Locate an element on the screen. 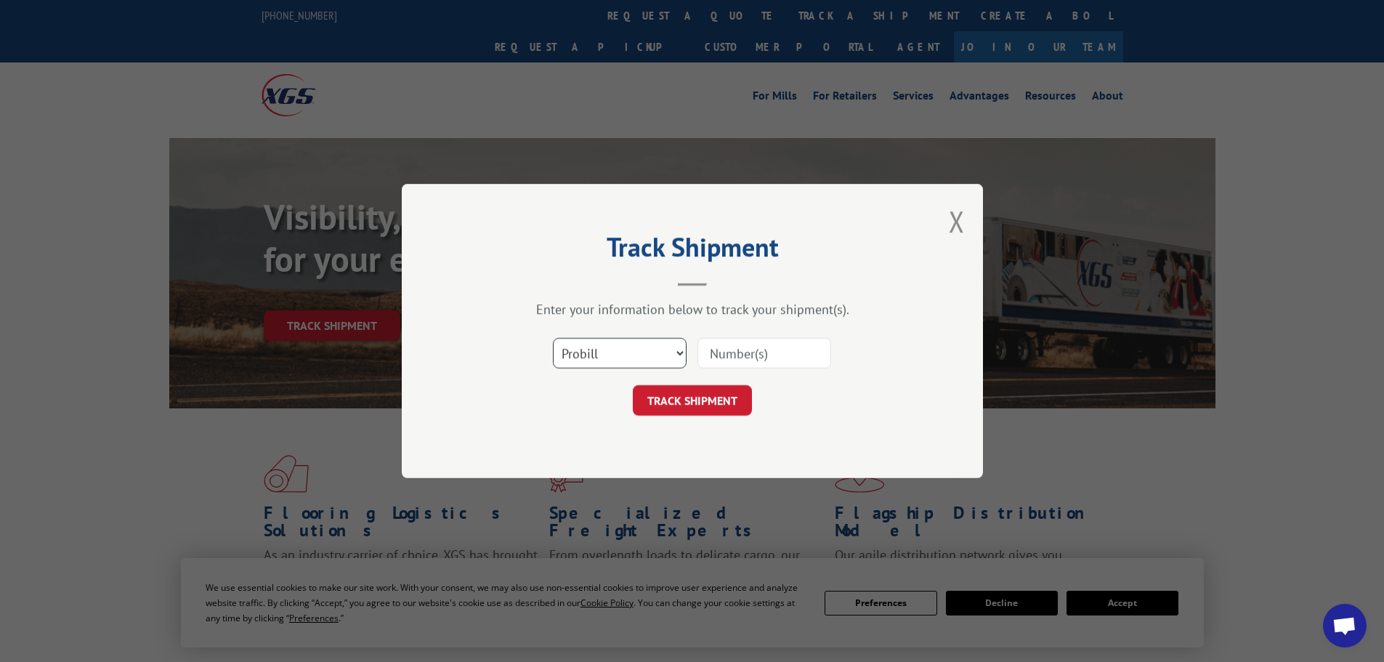  div: Enter your information below to track your shipment(s). is located at coordinates (692, 309).